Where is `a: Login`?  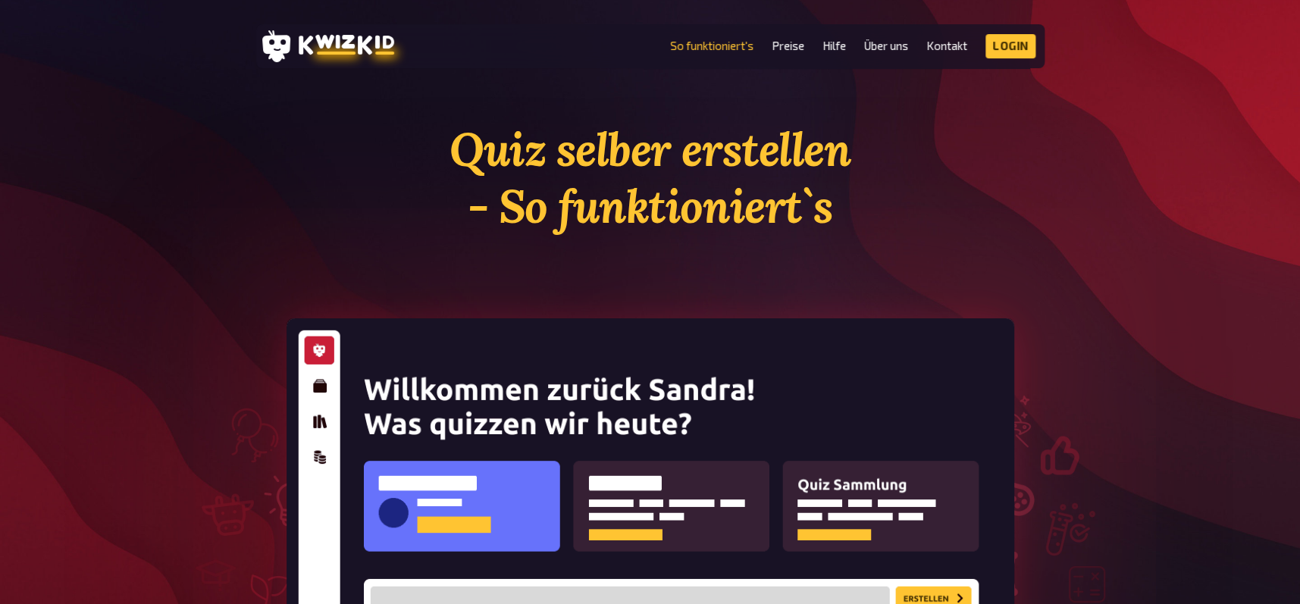 a: Login is located at coordinates (1010, 46).